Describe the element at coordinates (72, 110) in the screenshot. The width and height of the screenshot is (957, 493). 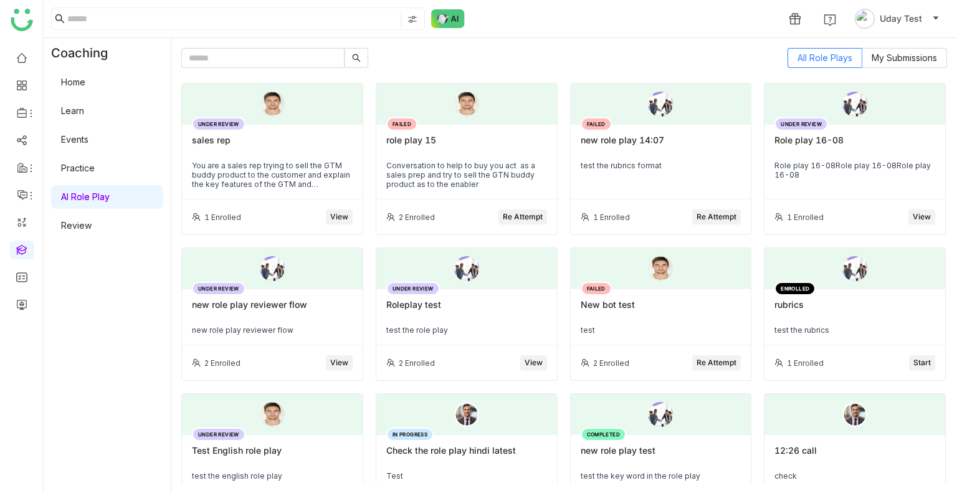
I see `a: Learn` at that location.